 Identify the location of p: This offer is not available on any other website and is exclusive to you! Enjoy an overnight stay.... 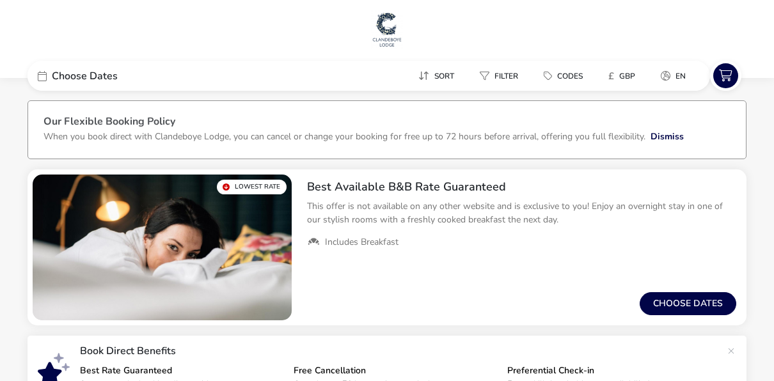
(521, 213).